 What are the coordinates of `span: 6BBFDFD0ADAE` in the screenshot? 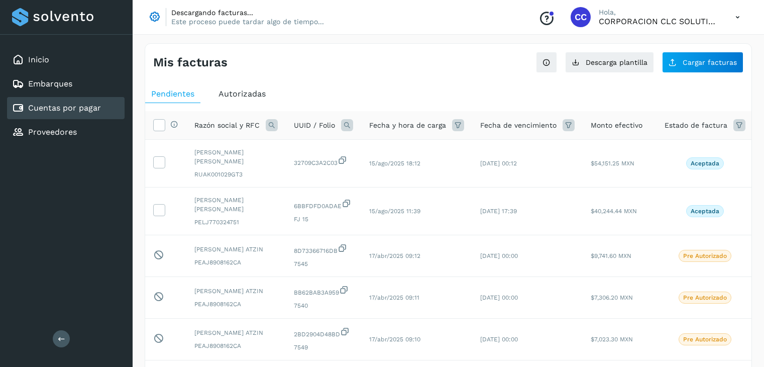 It's located at (324, 205).